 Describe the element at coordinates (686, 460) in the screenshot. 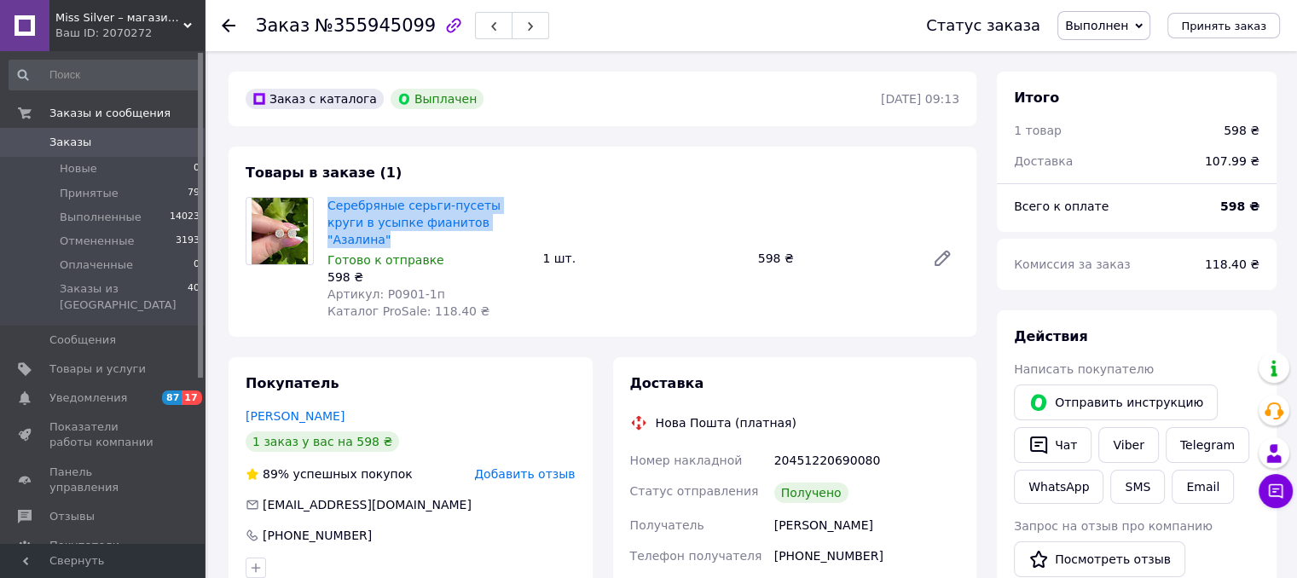

I see `span: Номер накладной` at that location.